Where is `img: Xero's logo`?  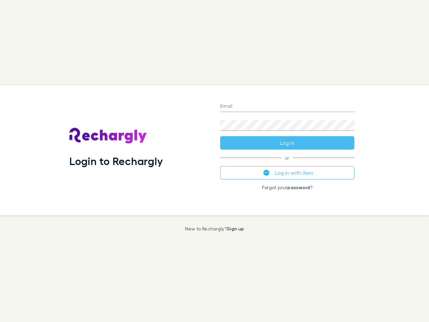
img: Xero's logo is located at coordinates (267, 173).